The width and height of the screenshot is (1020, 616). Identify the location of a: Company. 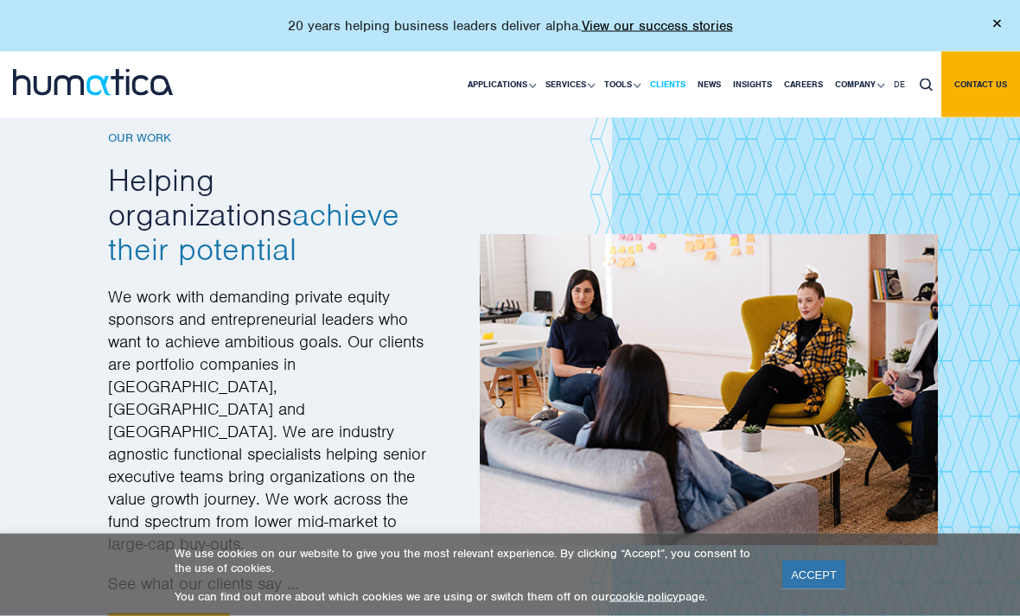
(858, 85).